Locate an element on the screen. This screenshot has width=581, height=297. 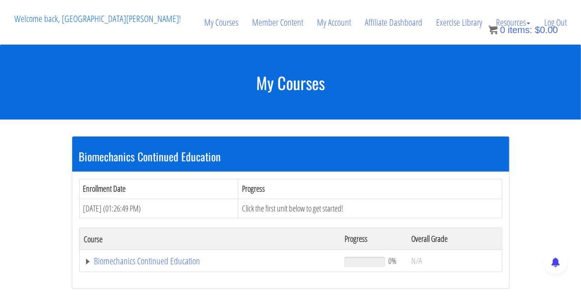
a: Member Content is located at coordinates (277, 23).